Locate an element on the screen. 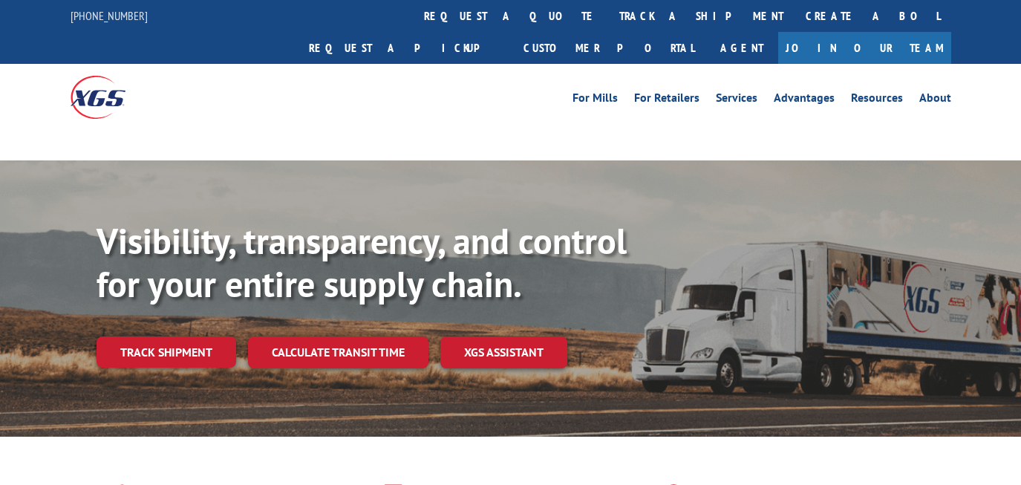 This screenshot has height=485, width=1021. a: For Retailers is located at coordinates (667, 100).